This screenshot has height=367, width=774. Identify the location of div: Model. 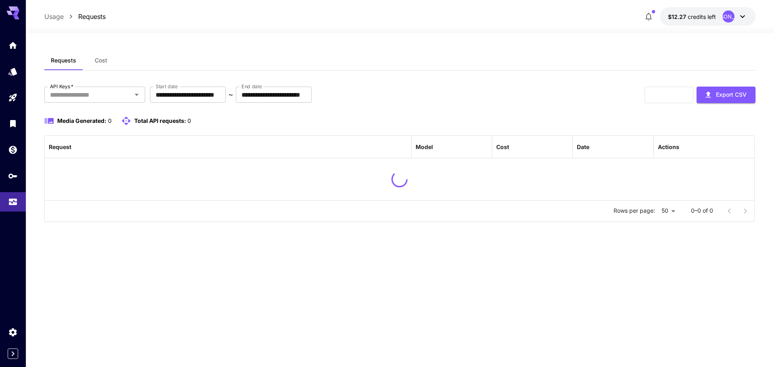
(424, 147).